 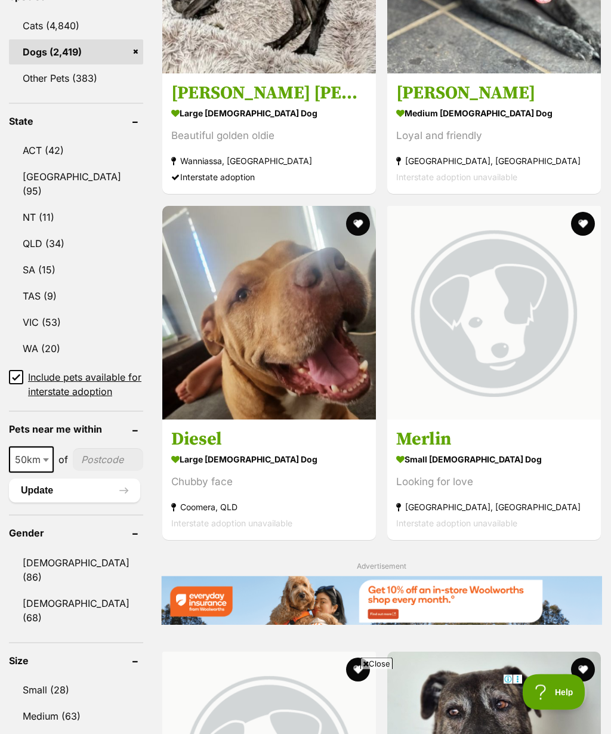 I want to click on h3: Diesel, so click(x=269, y=440).